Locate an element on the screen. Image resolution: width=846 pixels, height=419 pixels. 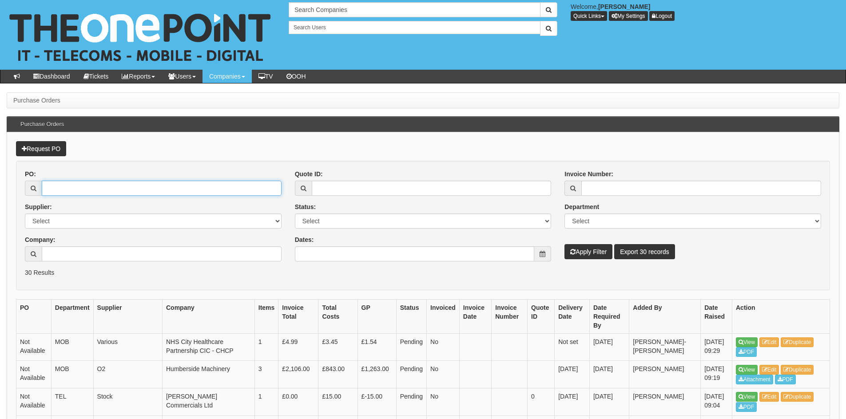
td: Not set is located at coordinates (572, 347).